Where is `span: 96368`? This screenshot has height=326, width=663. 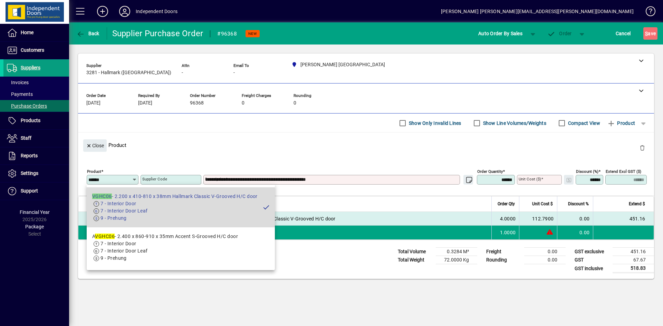 span: 96368 is located at coordinates (197, 103).